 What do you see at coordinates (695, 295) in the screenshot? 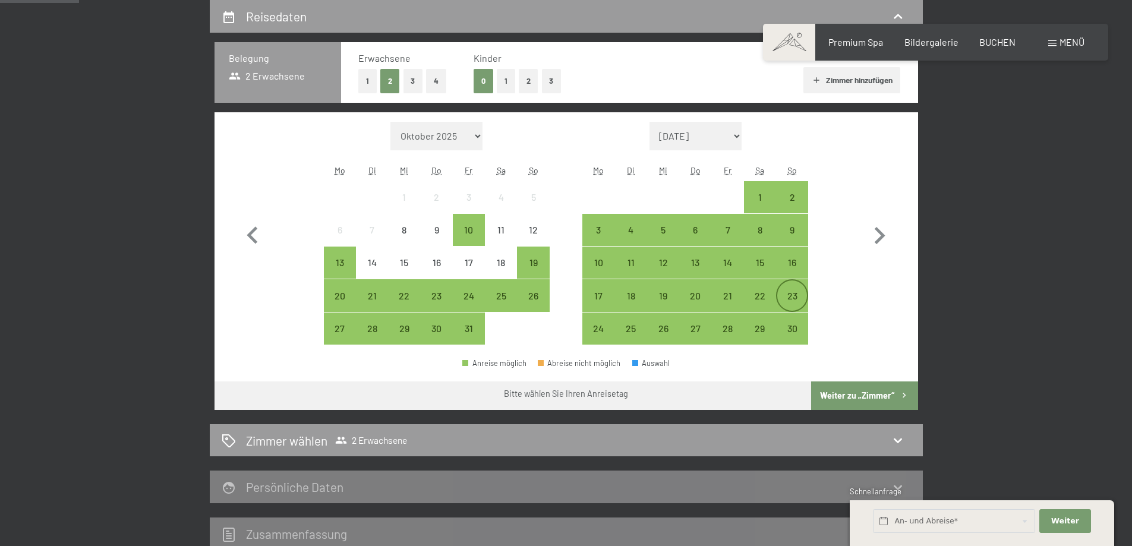
I see `div: Thu Nov 20 2025` at bounding box center [695, 295].